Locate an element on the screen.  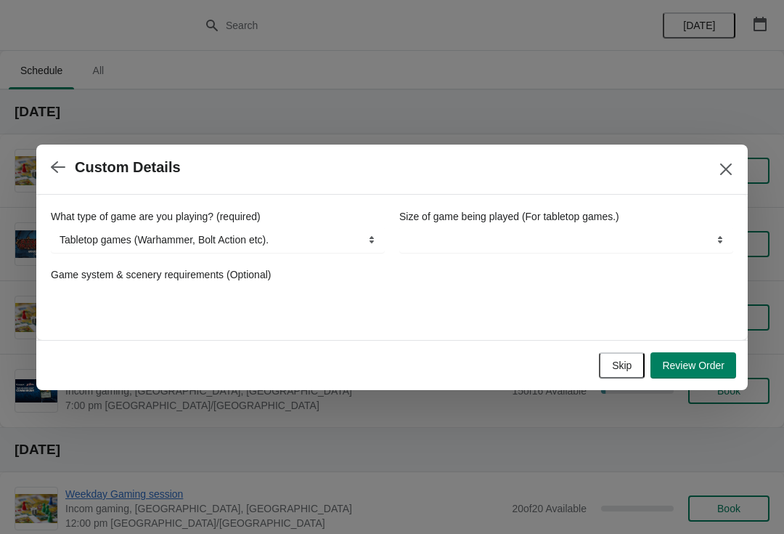
h2: Custom Details is located at coordinates (128, 167).